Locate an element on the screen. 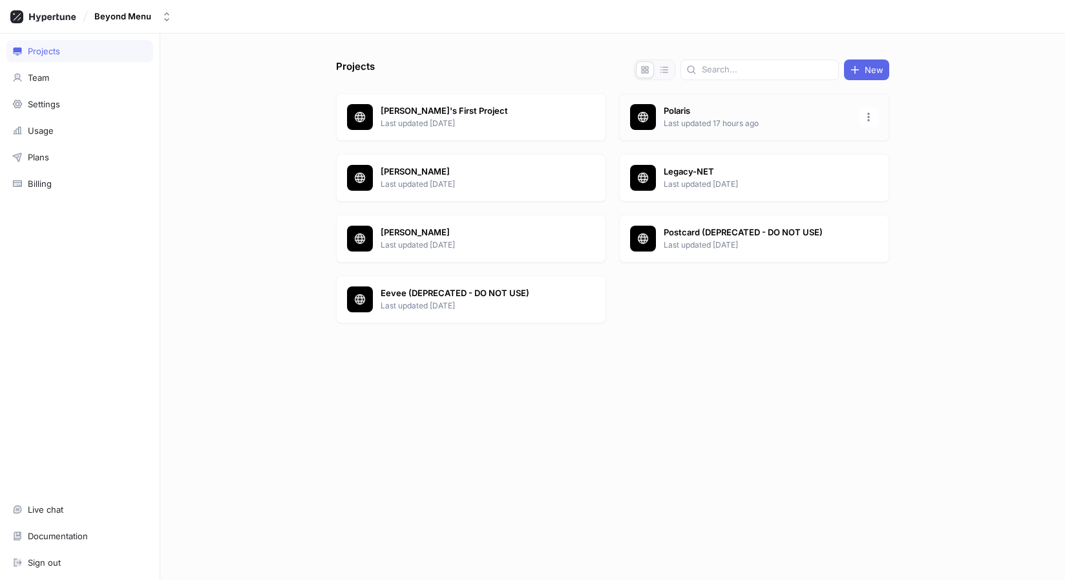  button: New is located at coordinates (867, 70).